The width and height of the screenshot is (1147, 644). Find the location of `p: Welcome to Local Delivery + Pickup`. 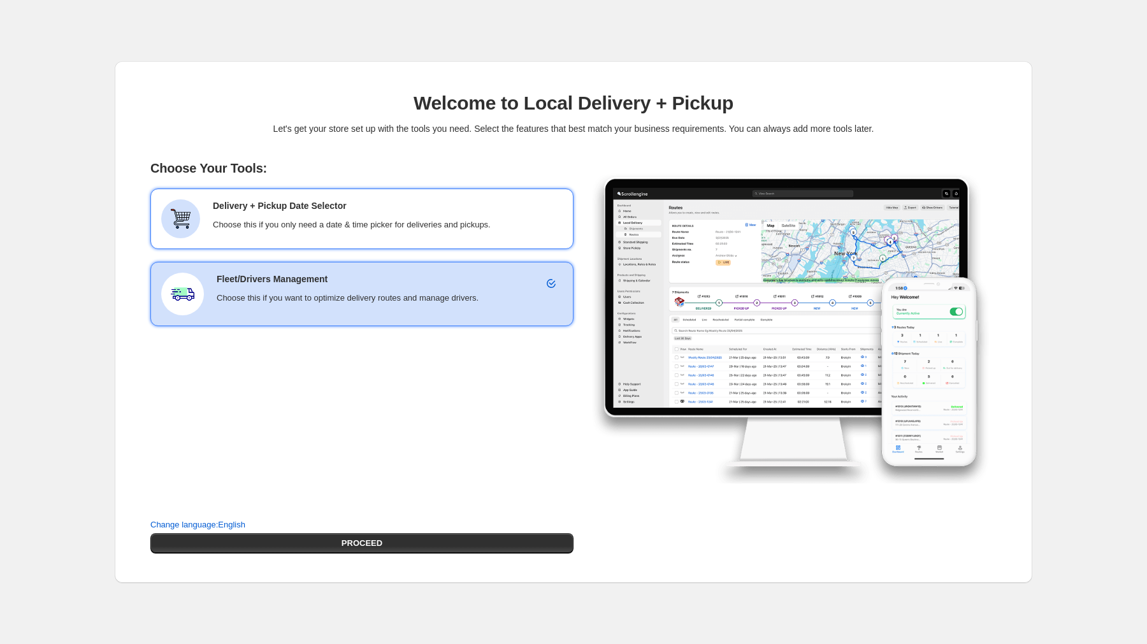

p: Welcome to Local Delivery + Pickup is located at coordinates (573, 103).